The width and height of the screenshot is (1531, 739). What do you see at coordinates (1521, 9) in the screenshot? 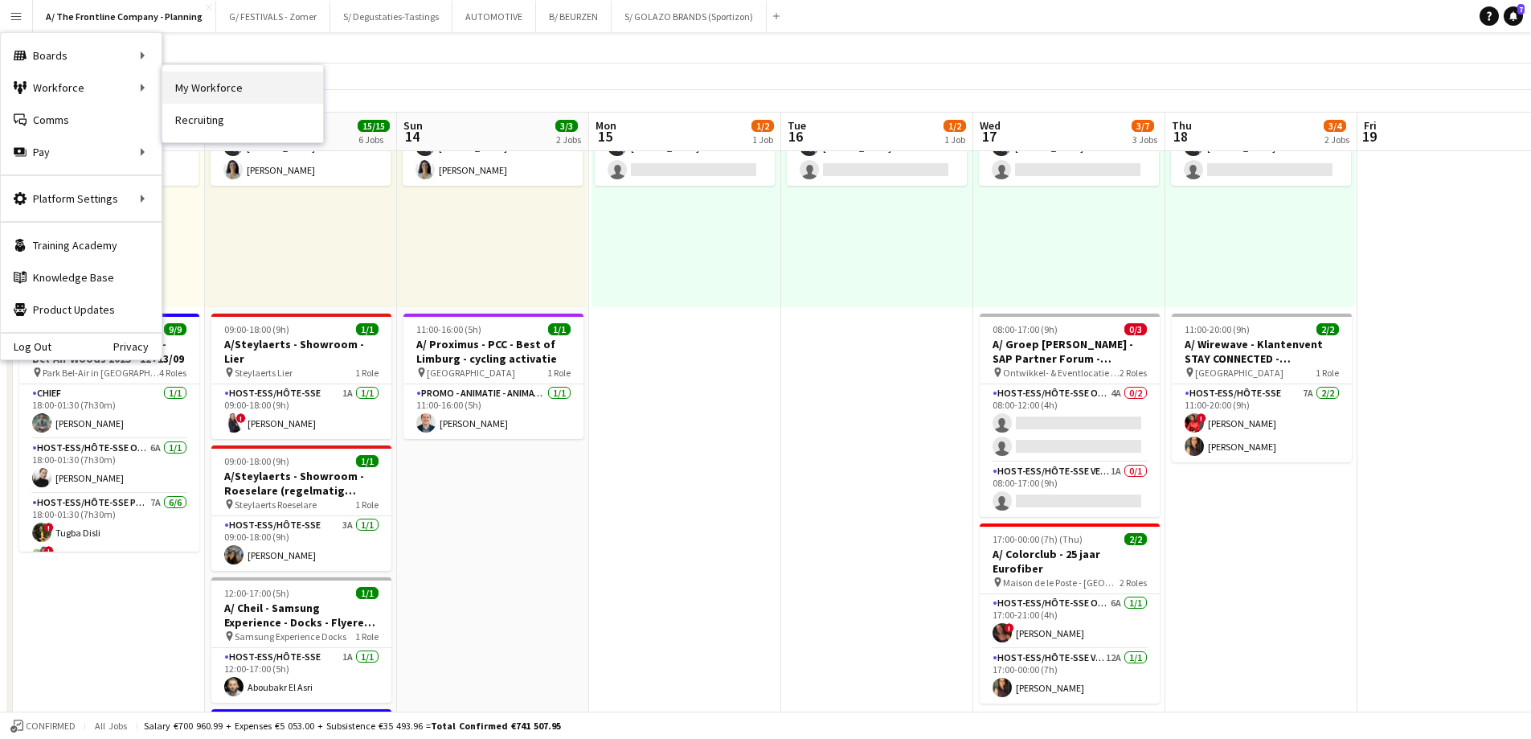
I see `span: 7` at bounding box center [1521, 9].